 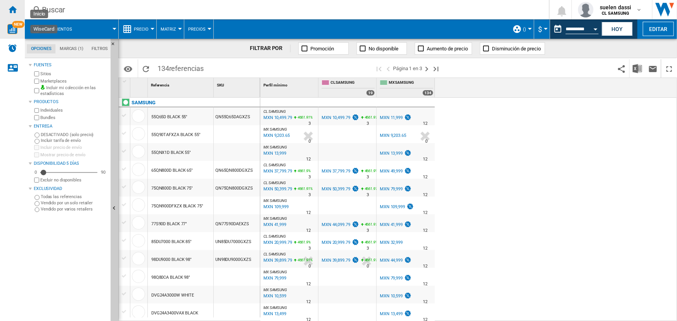 I want to click on input: DESACTIVADO (solo precio), so click(x=37, y=135).